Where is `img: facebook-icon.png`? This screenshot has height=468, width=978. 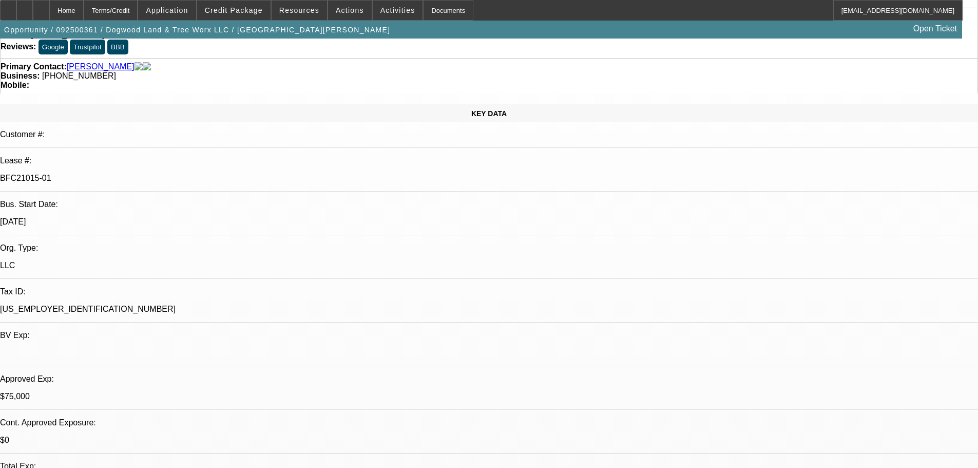 img: facebook-icon.png is located at coordinates (139, 67).